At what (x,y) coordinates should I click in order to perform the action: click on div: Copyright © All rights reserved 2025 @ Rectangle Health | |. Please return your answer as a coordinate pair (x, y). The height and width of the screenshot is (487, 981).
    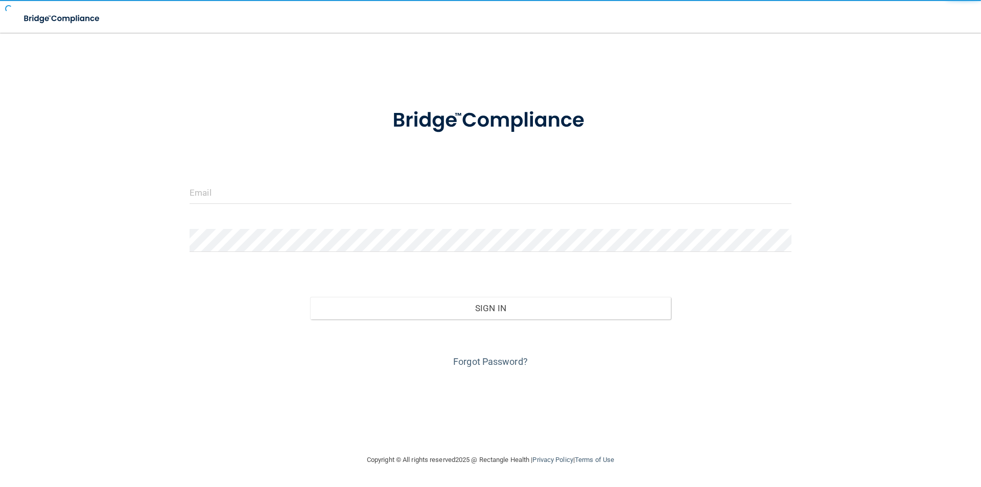
    Looking at the image, I should click on (491, 460).